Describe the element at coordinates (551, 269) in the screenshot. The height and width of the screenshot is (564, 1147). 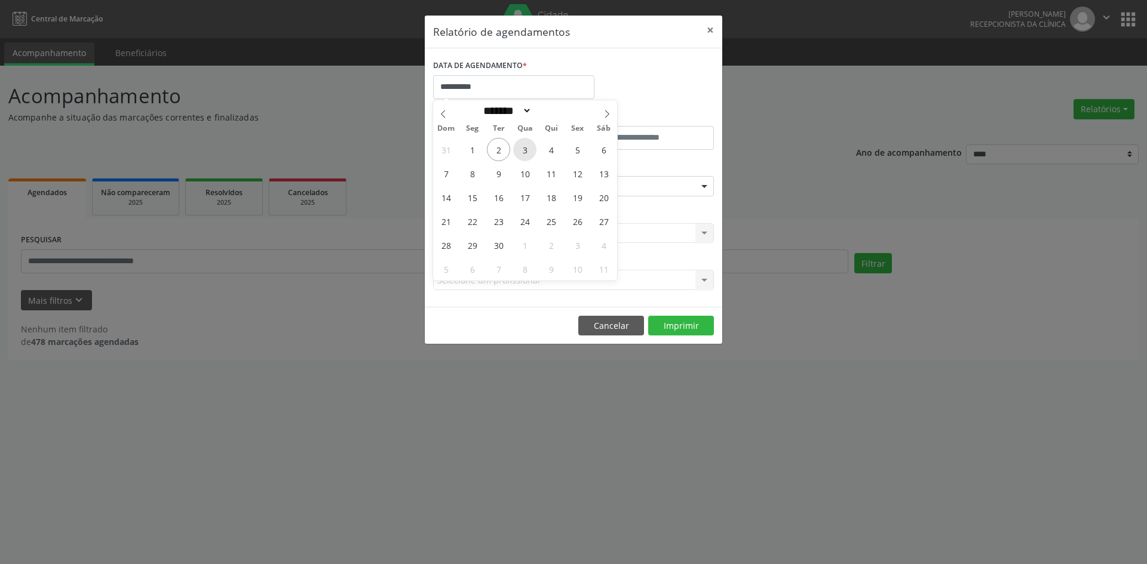
I see `span: Outubro 9, 2025` at that location.